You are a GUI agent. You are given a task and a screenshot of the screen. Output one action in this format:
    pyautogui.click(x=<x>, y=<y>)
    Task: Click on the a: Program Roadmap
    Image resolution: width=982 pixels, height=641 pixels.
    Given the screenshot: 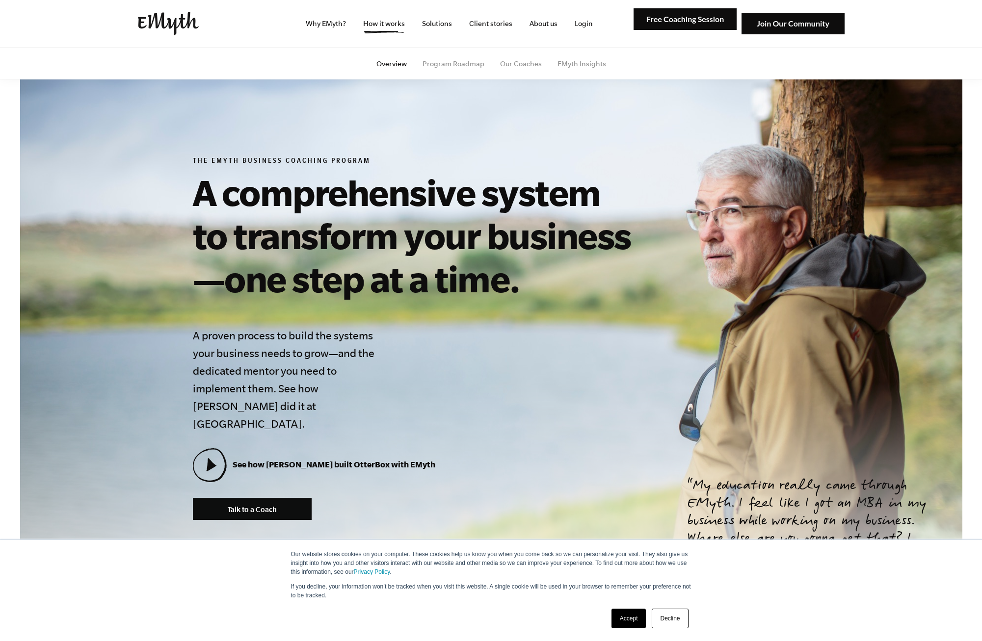 What is the action you would take?
    pyautogui.click(x=453, y=64)
    